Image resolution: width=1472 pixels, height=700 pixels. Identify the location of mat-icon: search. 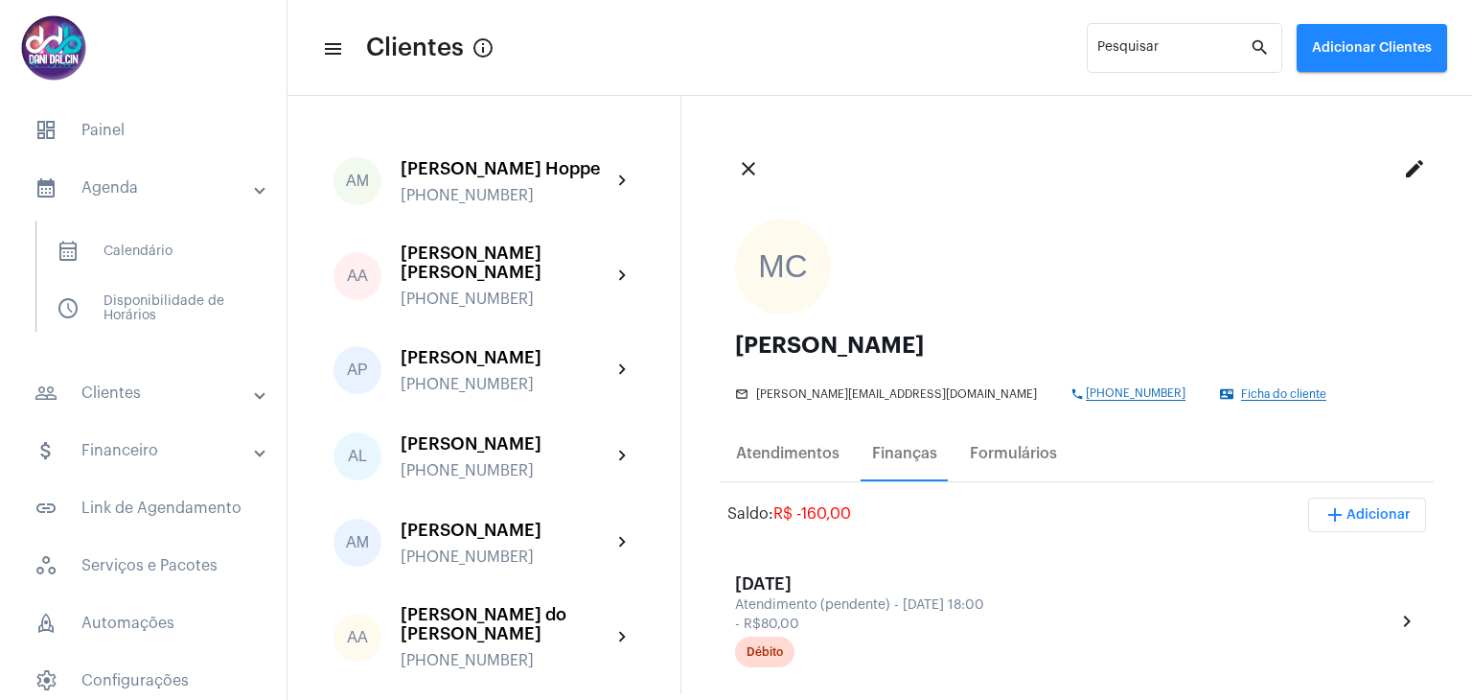
(1261, 48).